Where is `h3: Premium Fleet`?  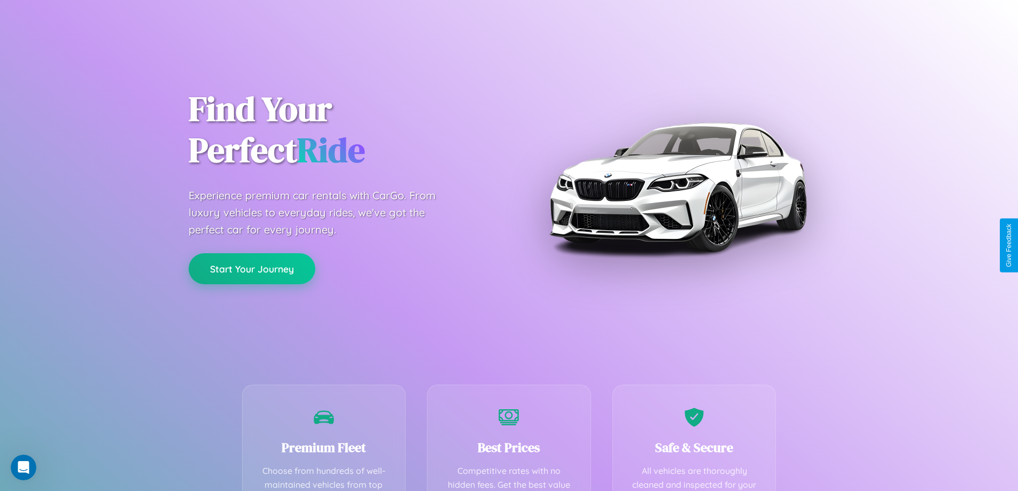 h3: Premium Fleet is located at coordinates (324, 447).